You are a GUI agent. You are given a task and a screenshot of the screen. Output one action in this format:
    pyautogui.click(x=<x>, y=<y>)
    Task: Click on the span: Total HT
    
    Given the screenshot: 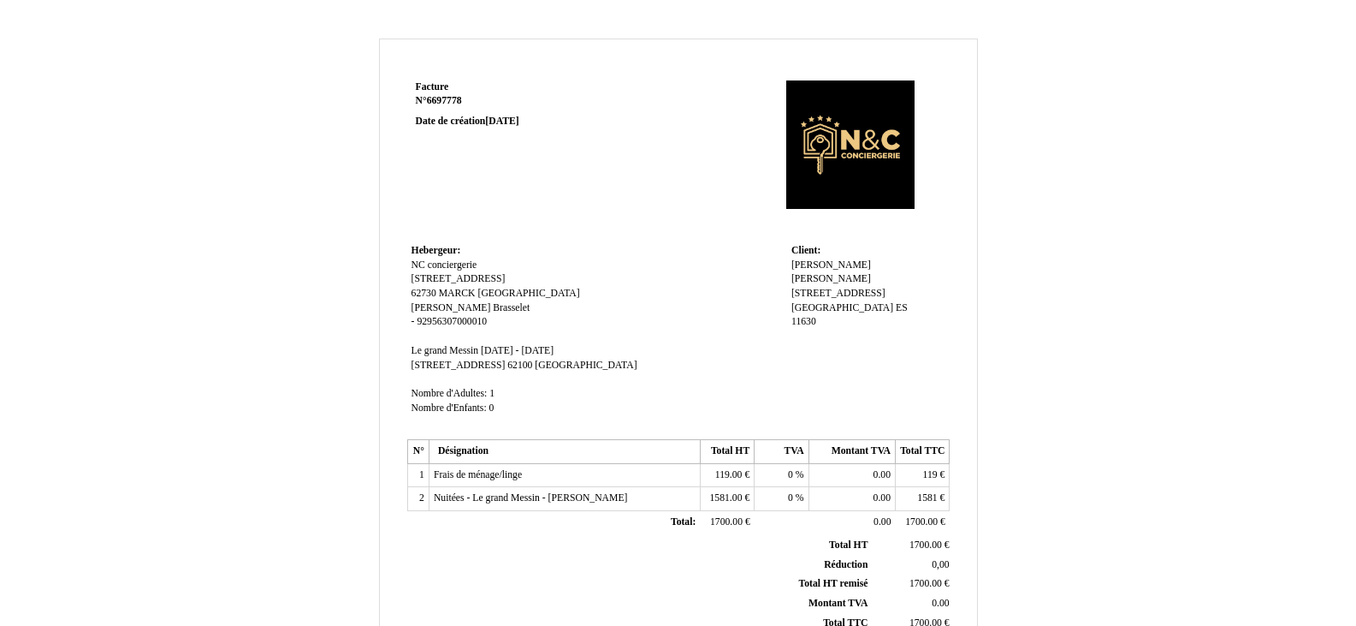 What is the action you would take?
    pyautogui.click(x=848, y=544)
    